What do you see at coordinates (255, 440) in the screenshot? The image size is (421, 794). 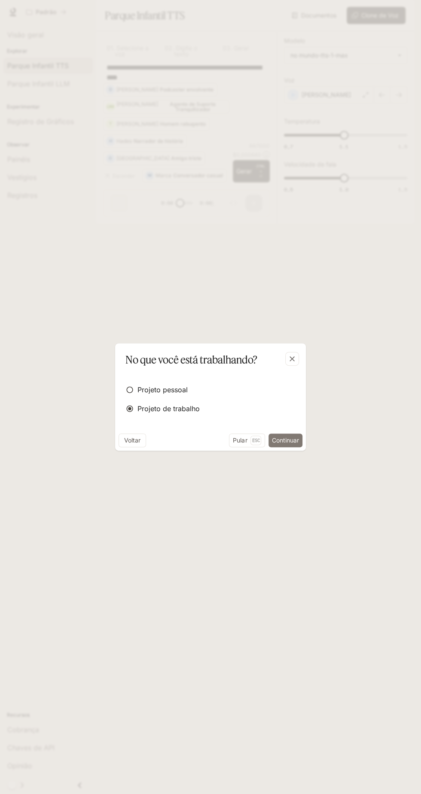 I see `font: Esc` at bounding box center [255, 440].